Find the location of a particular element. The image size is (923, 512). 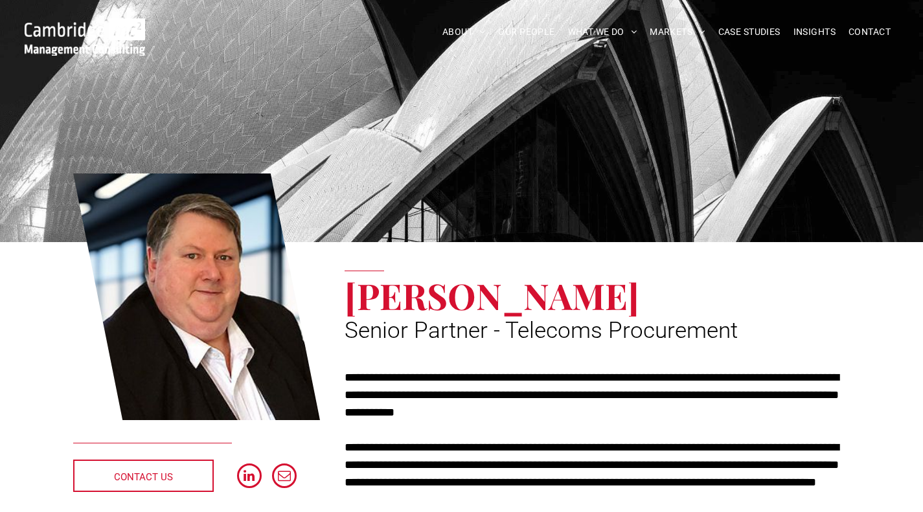

img: Go to Homepage is located at coordinates (85, 37).